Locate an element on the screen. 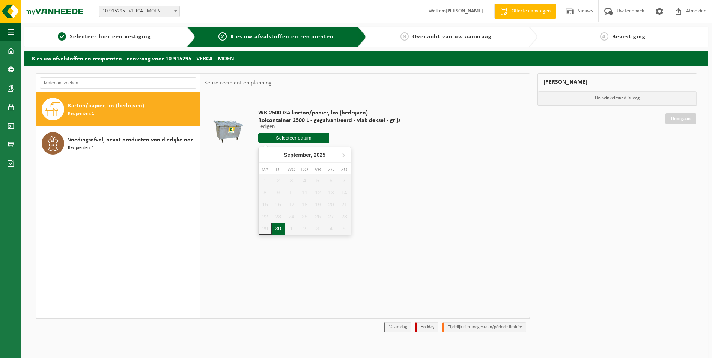 This screenshot has width=712, height=358. div: September, is located at coordinates (304, 155).